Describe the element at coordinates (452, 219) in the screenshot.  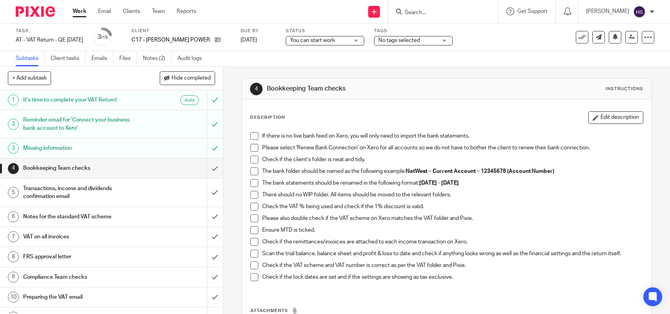
I see `p: Please also double check if the VAT scheme on Xero matches the VAT folder and Pixie.` at that location.